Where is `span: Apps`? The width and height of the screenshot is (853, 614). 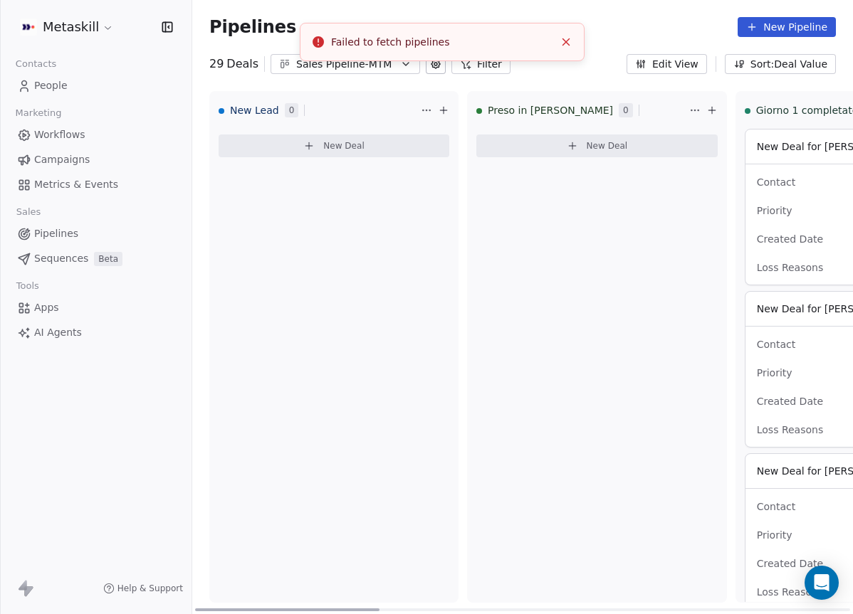
span: Apps is located at coordinates (46, 307).